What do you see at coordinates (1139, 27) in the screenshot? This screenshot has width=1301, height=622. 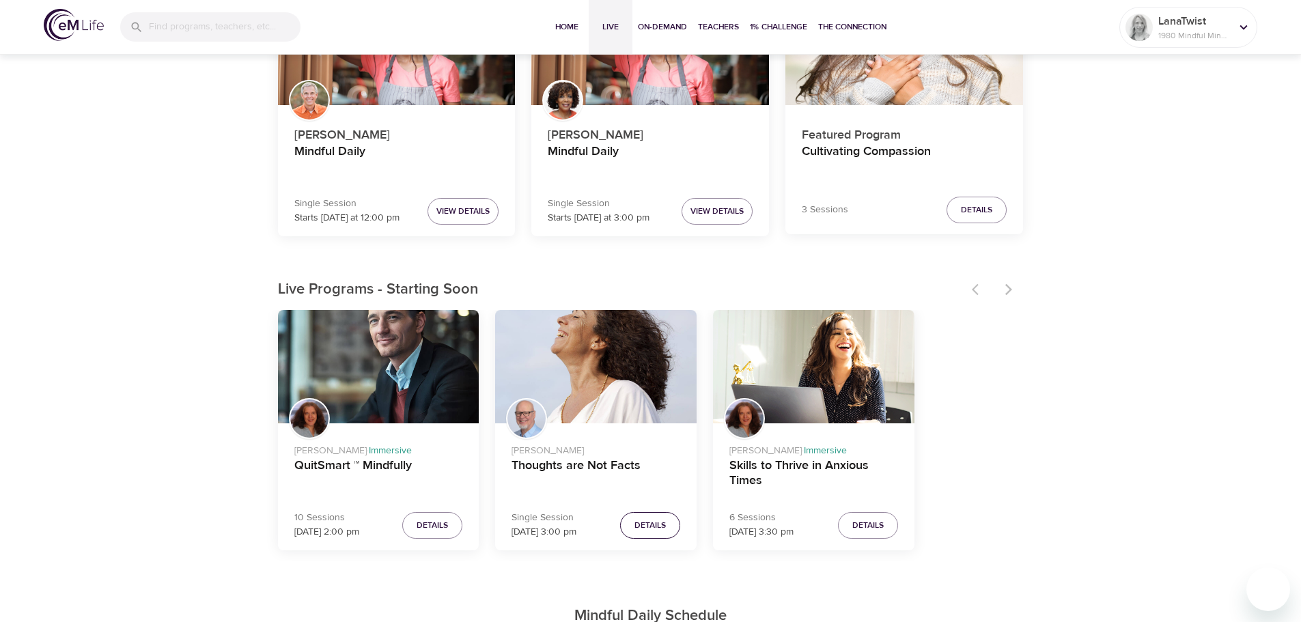 I see `img: Remy Sharp` at bounding box center [1139, 27].